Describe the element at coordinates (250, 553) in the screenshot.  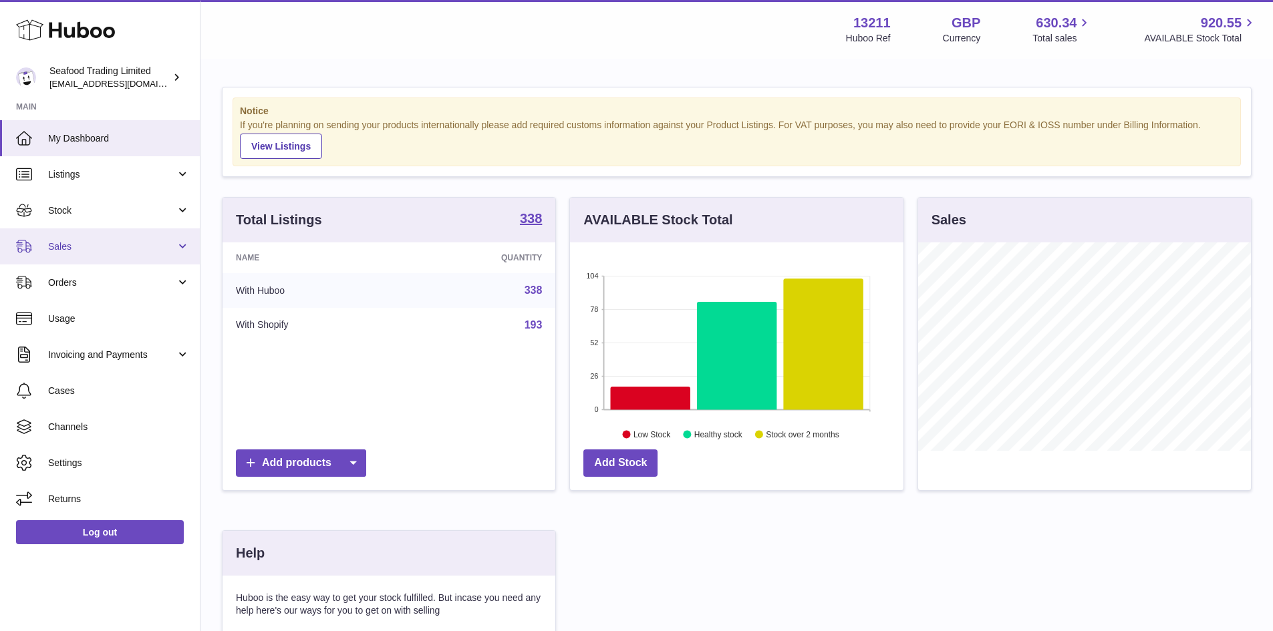
I see `h3: Help` at that location.